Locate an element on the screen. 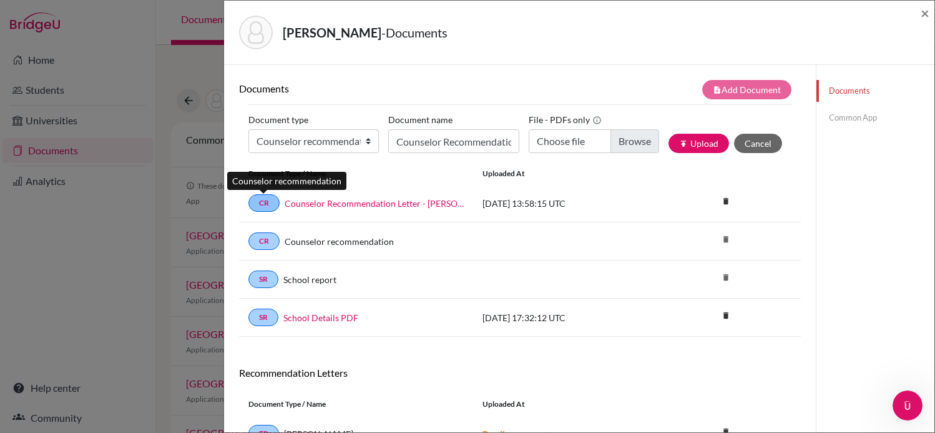 The height and width of the screenshot is (433, 935). img: logo is located at coordinates (49, 34).